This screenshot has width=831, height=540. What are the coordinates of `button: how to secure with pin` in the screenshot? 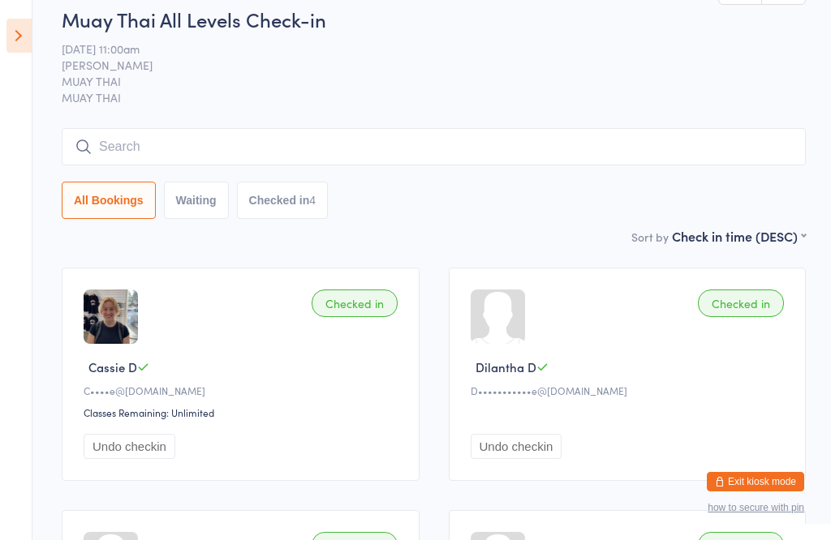 It's located at (755, 508).